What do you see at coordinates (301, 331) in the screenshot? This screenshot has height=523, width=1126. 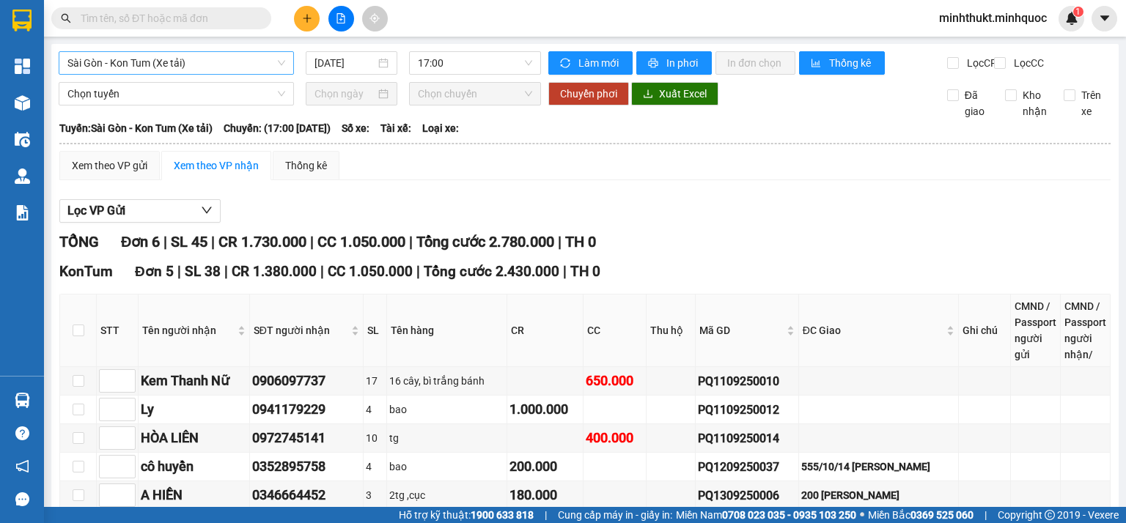 I see `span: SĐT người nhận` at bounding box center [301, 331].